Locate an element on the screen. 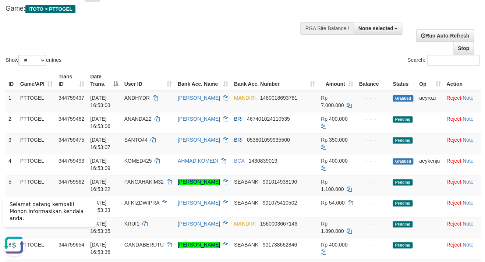 This screenshot has height=262, width=485. th: Bank Acc. Number: activate to sort column ascending is located at coordinates (275, 80).